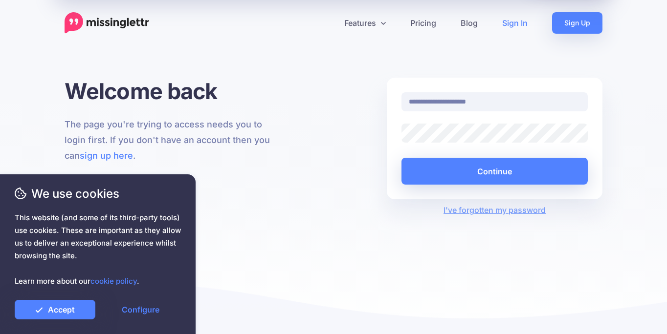 This screenshot has height=334, width=667. What do you see at coordinates (55, 310) in the screenshot?
I see `a: Accept` at bounding box center [55, 310].